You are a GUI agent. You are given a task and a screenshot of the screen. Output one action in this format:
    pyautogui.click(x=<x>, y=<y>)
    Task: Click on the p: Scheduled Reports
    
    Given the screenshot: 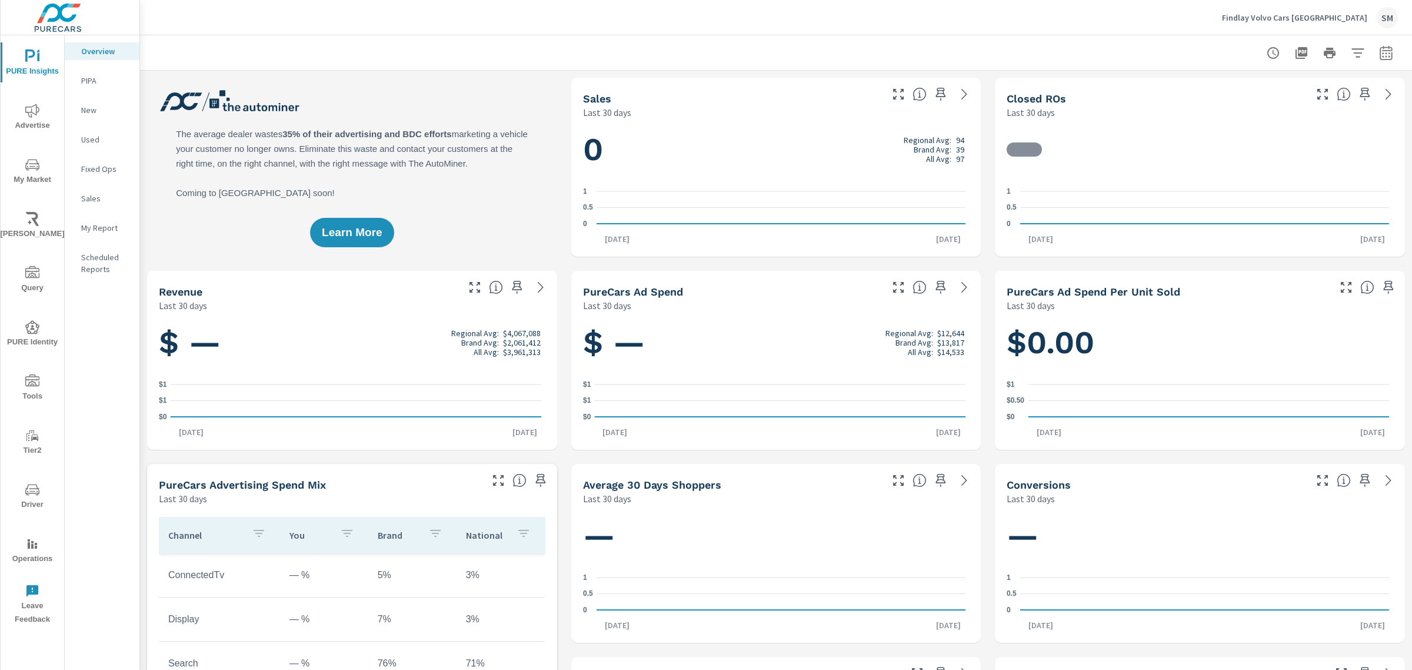 What is the action you would take?
    pyautogui.click(x=105, y=263)
    